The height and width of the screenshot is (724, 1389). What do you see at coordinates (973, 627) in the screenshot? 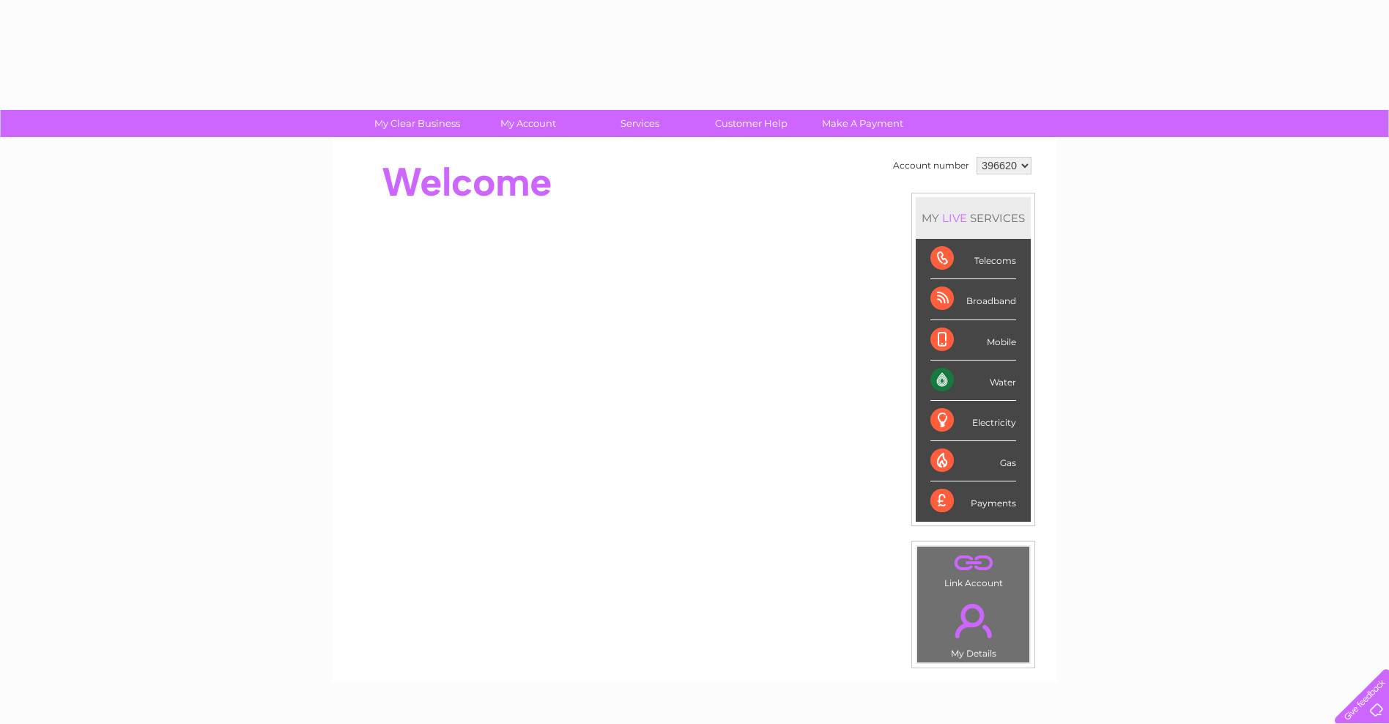
I see `td: My Details` at bounding box center [973, 627].